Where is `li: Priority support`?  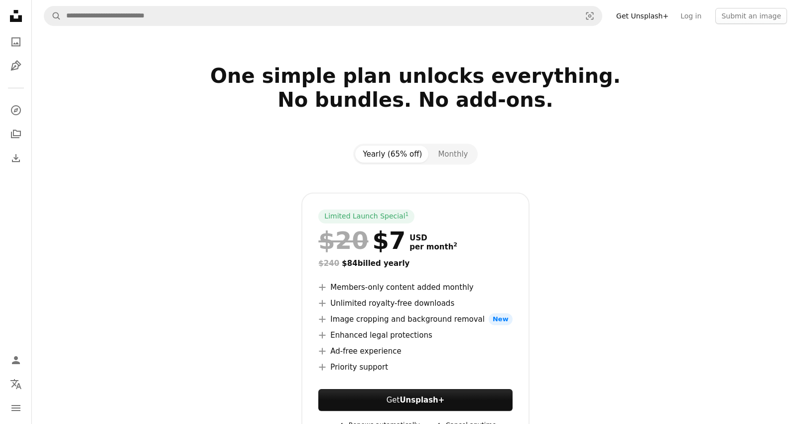 li: Priority support is located at coordinates (415, 367).